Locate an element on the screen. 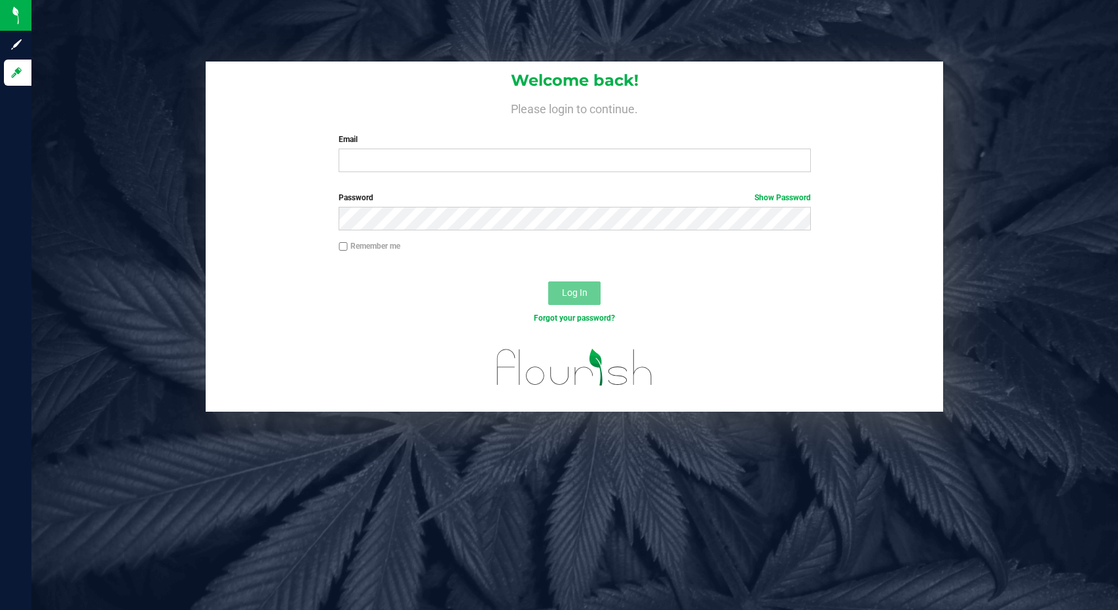 The width and height of the screenshot is (1118, 610). button: Log In is located at coordinates (574, 293).